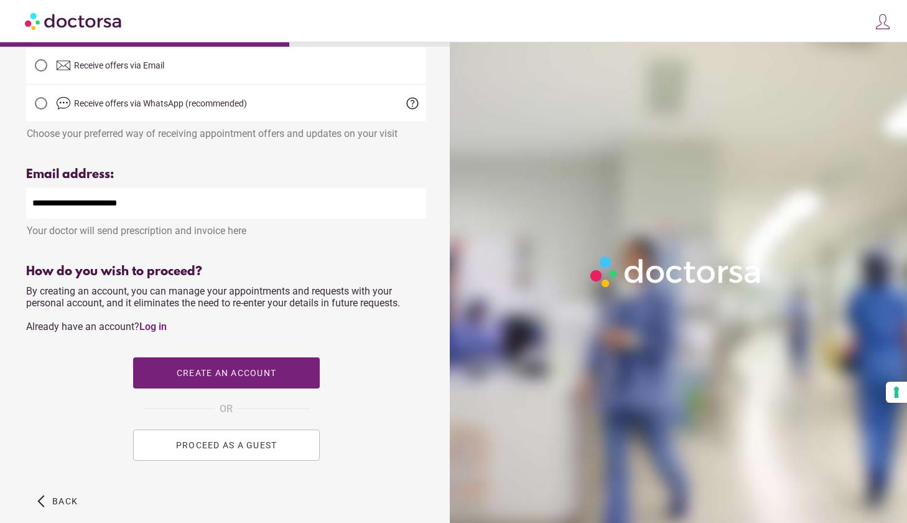 The width and height of the screenshot is (907, 523). Describe the element at coordinates (160, 103) in the screenshot. I see `span: Receive offers via WhatsApp (recommended)` at that location.